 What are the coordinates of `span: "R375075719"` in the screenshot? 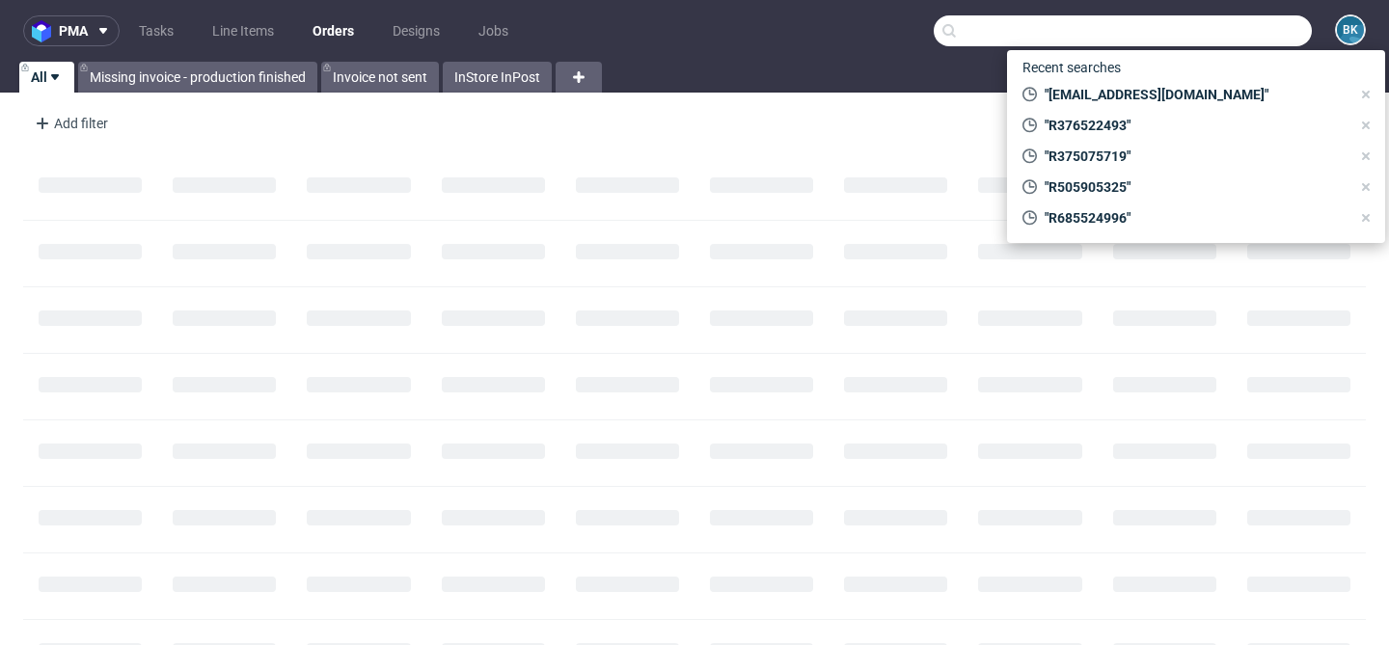 It's located at (1193, 156).